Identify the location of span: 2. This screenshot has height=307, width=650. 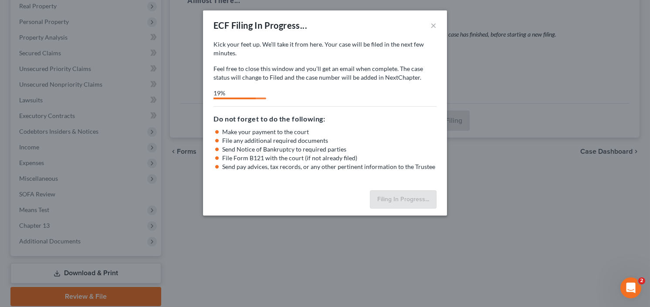
(641, 281).